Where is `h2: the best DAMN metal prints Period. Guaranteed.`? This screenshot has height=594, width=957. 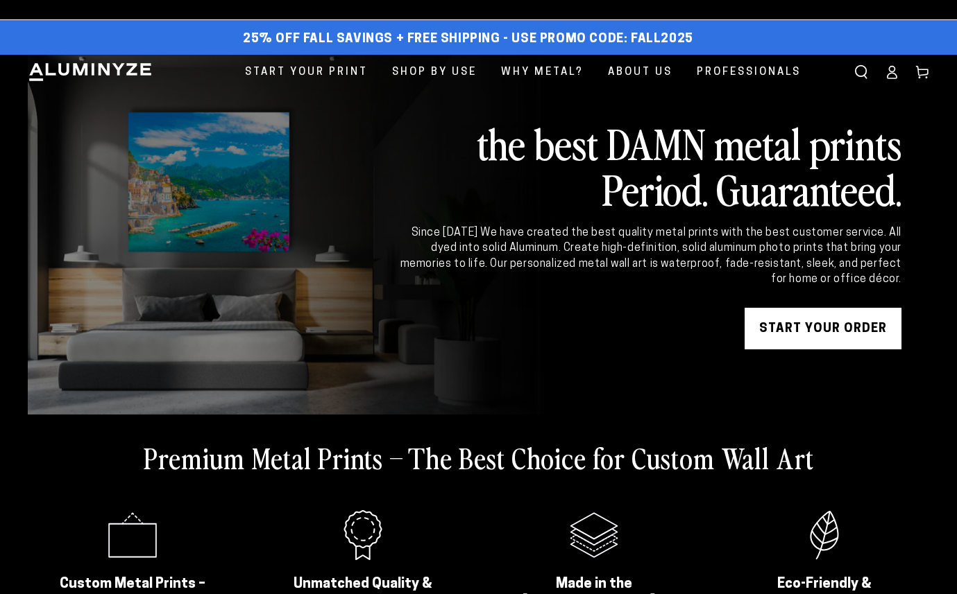
h2: the best DAMN metal prints Period. Guaranteed. is located at coordinates (649, 166).